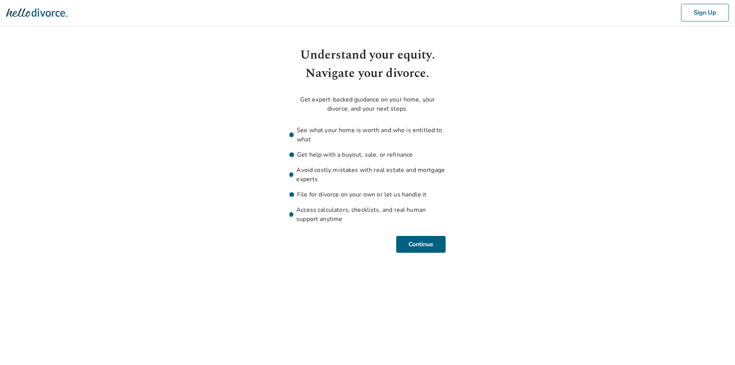 The image size is (735, 365). What do you see at coordinates (368, 175) in the screenshot?
I see `li: Avoid costly mistakes with real estate and mortgage experts` at bounding box center [368, 175].